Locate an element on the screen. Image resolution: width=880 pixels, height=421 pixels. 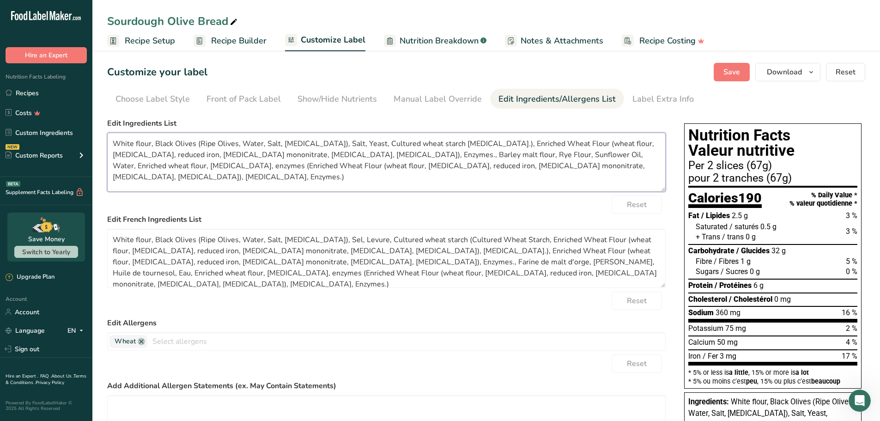
span: + Trans is located at coordinates (708, 237).